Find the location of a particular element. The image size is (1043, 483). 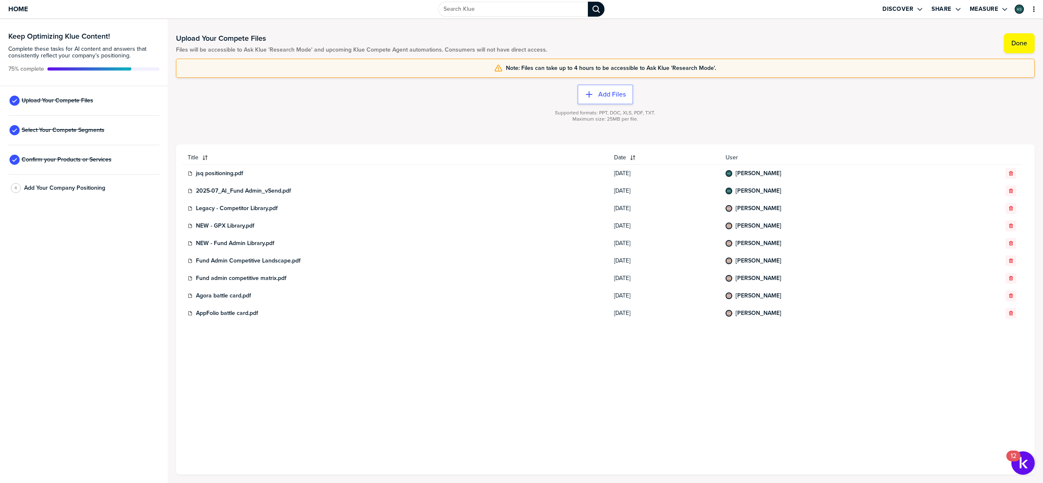

button: Done is located at coordinates (1019, 43).